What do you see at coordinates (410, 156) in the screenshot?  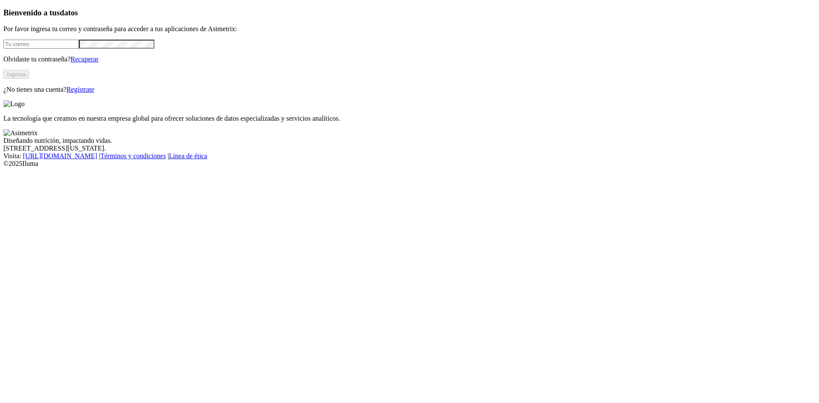 I see `div: Visita : | |` at bounding box center [410, 156].